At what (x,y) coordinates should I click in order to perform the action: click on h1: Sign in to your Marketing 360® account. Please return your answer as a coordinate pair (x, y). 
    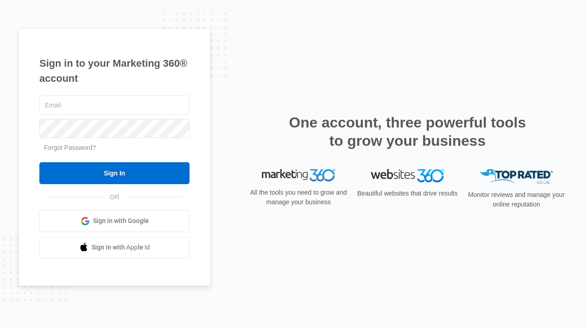
    Looking at the image, I should click on (114, 71).